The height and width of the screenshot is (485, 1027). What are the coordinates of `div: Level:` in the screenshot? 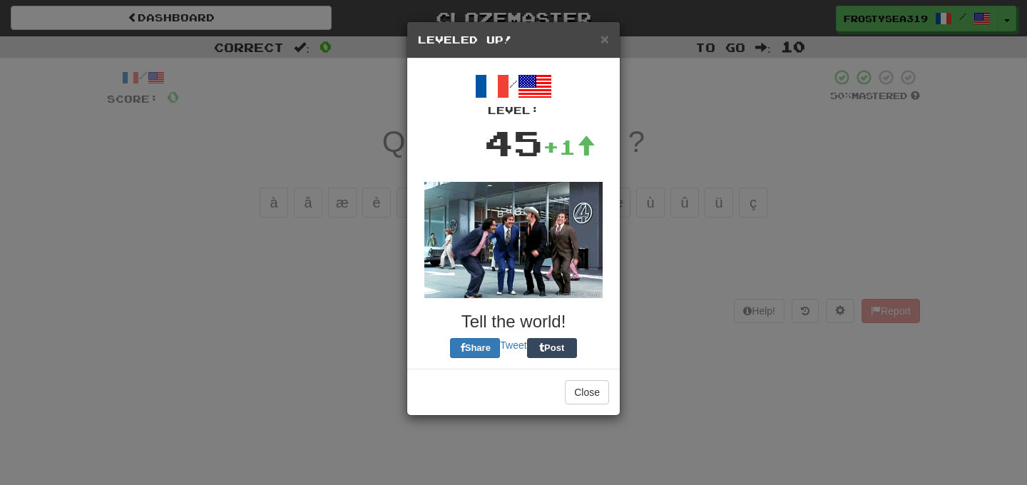 It's located at (514, 111).